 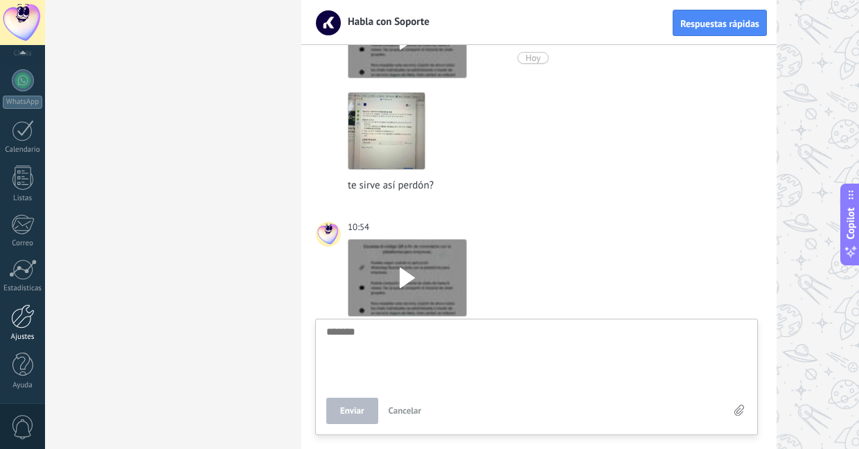 I want to click on span: Marvin Ramírez, so click(x=328, y=234).